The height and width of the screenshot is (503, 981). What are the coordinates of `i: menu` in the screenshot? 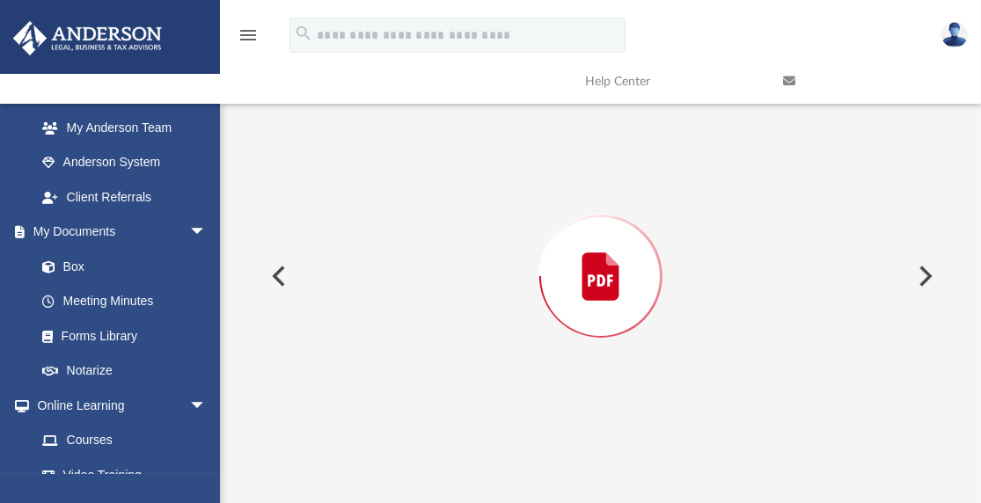 It's located at (248, 35).